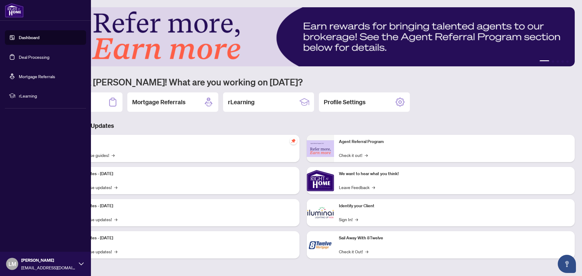 The height and width of the screenshot is (276, 582). I want to click on button: 4, so click(563, 62).